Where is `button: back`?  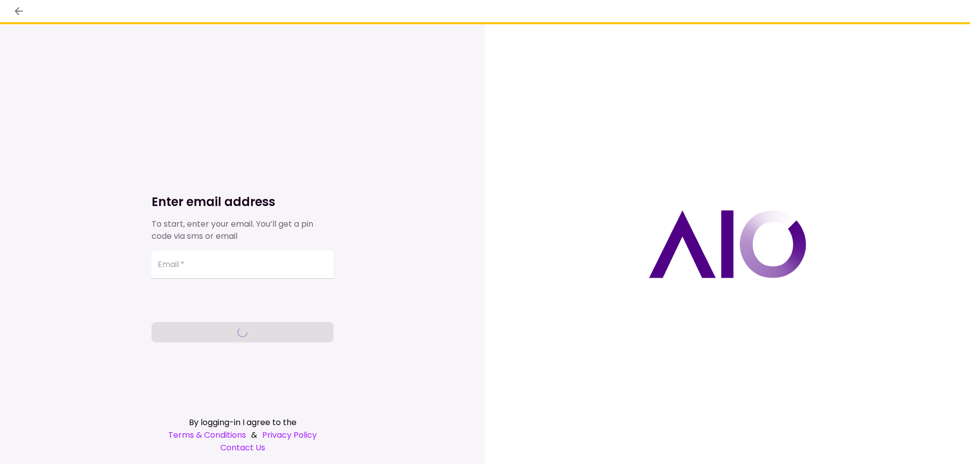 button: back is located at coordinates (19, 11).